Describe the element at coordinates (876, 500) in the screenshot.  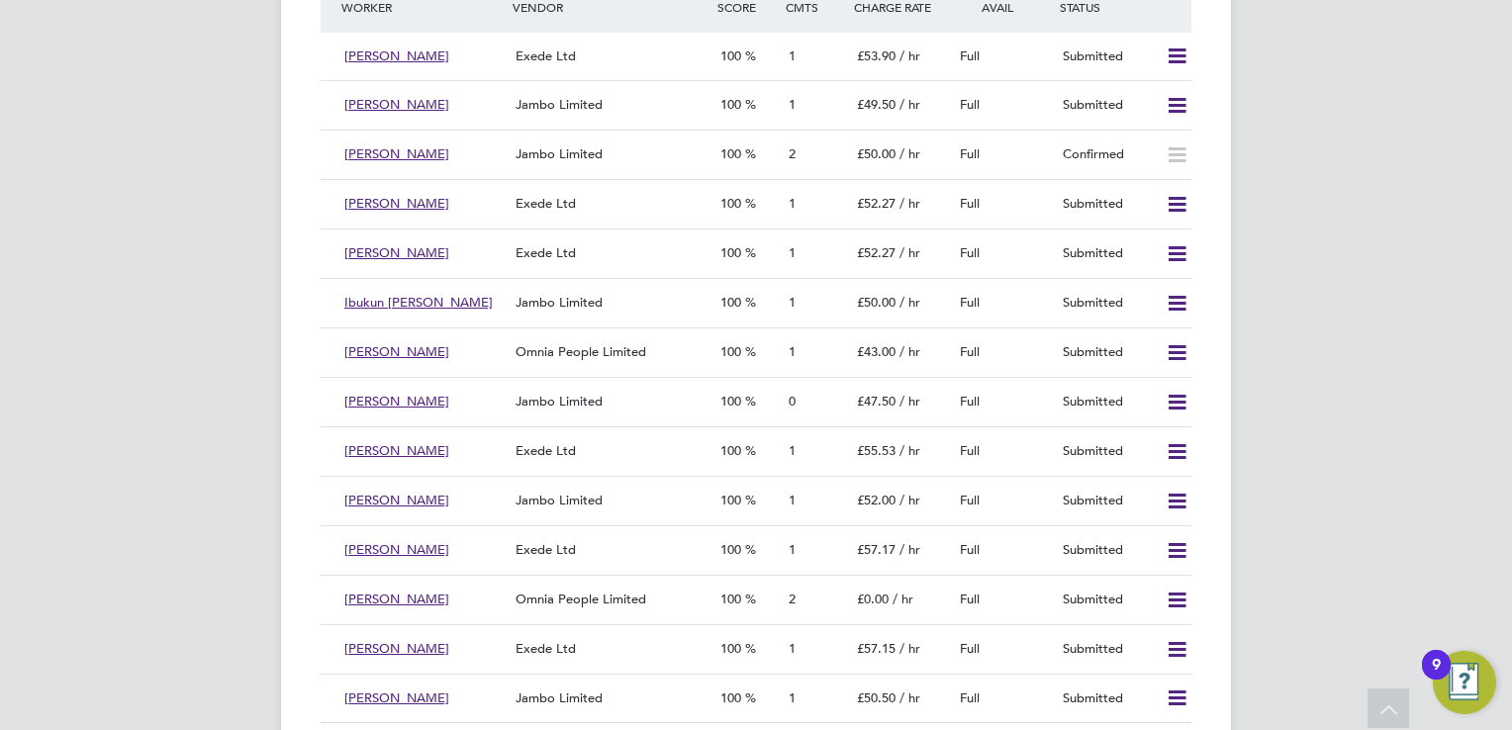
I see `span: £52.00` at that location.